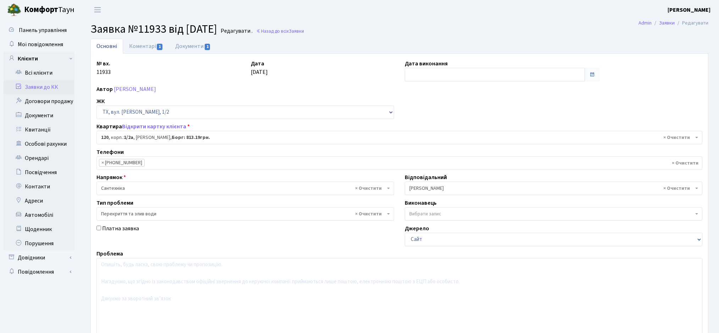 The height and width of the screenshot is (333, 719). I want to click on label: Телефони, so click(110, 152).